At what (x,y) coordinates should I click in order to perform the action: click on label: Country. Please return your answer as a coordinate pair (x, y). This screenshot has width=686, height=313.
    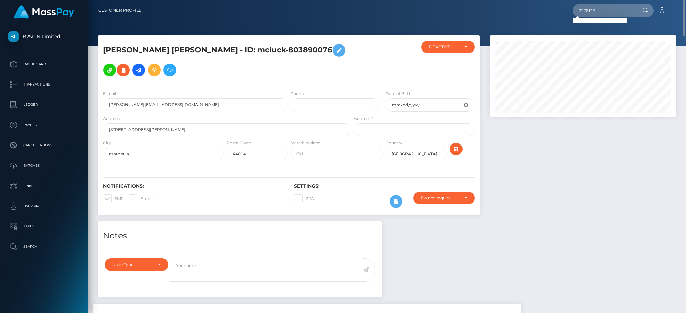
    Looking at the image, I should click on (394, 143).